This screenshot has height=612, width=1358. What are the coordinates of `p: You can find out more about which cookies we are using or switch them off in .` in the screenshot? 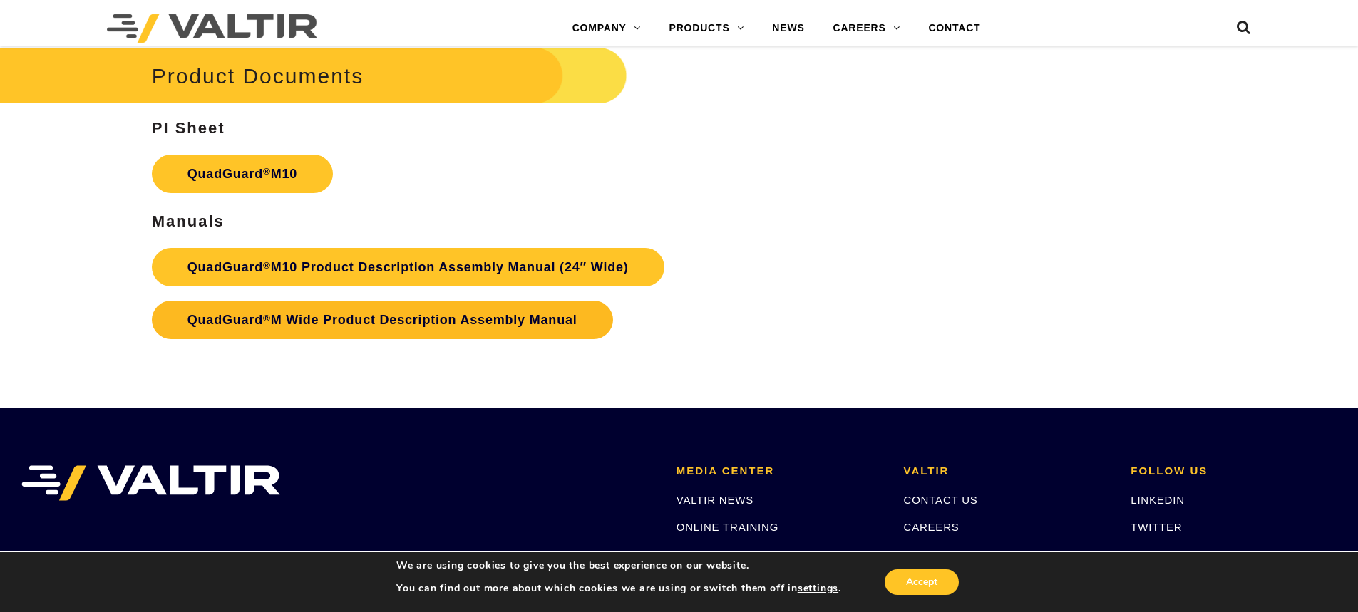 It's located at (619, 589).